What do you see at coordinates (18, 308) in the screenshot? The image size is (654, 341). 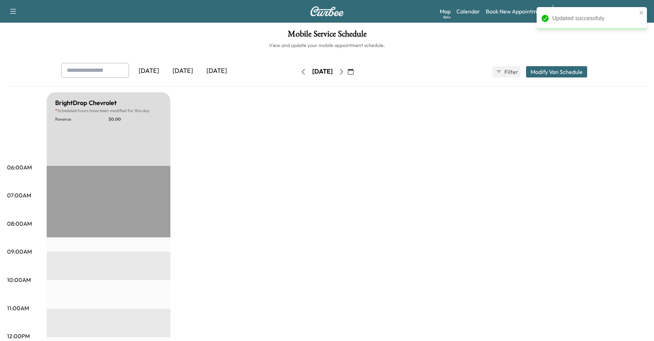 I see `p: 11:00AM` at bounding box center [18, 308].